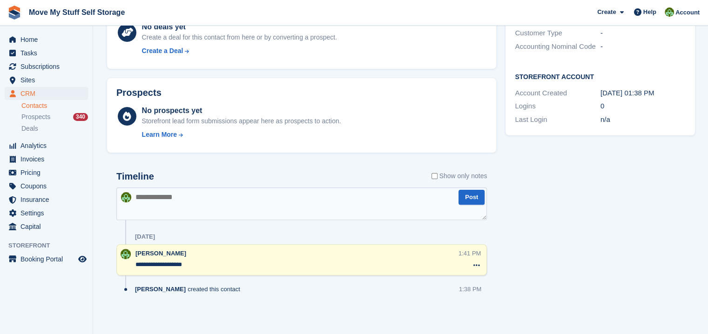 The width and height of the screenshot is (708, 334). What do you see at coordinates (470, 289) in the screenshot?
I see `div: 1:38 PM` at bounding box center [470, 289].